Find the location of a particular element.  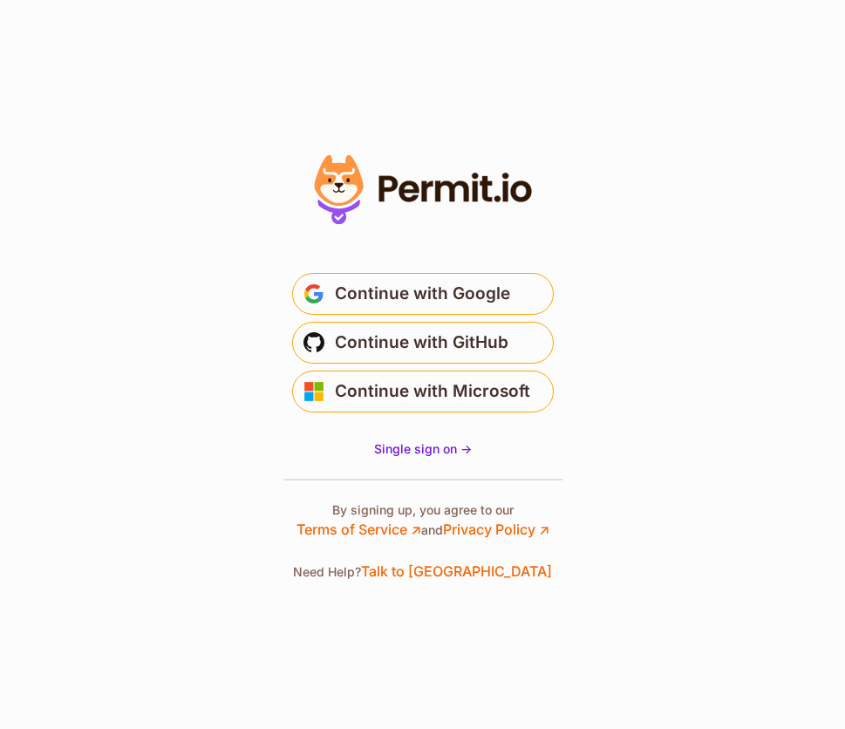

span: Continue with GitHub is located at coordinates (421, 343).